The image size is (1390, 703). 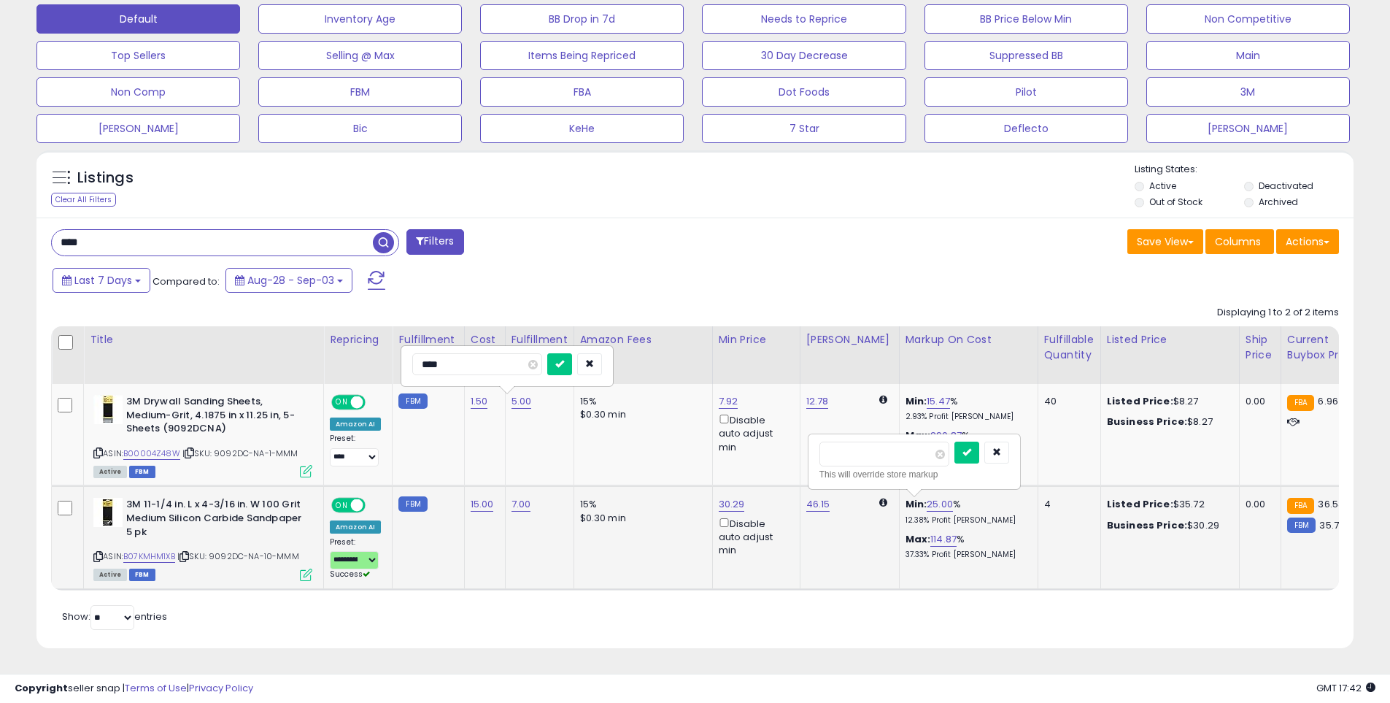 What do you see at coordinates (1277, 312) in the screenshot?
I see `div: Displaying 1 to 2 of 2 items` at bounding box center [1277, 312].